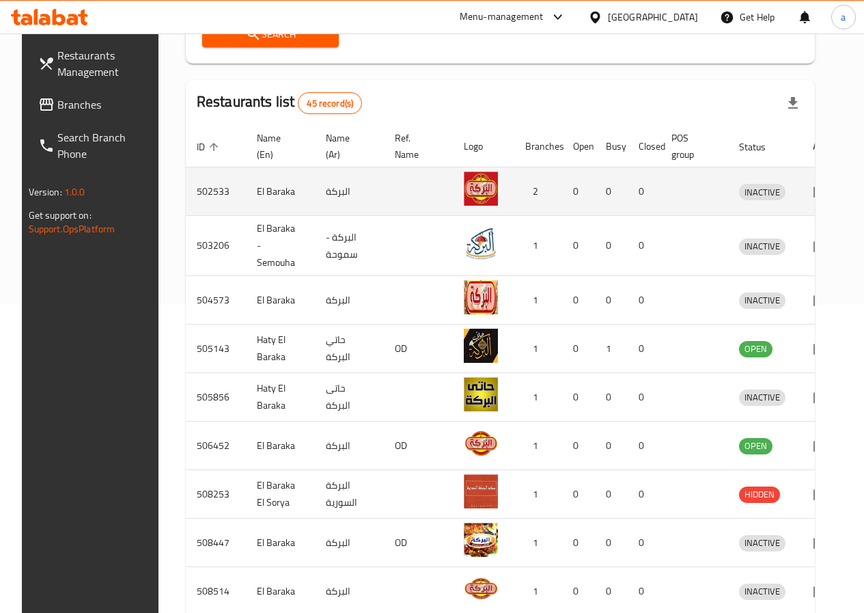  What do you see at coordinates (346, 146) in the screenshot?
I see `span: Name (Ar)` at bounding box center [346, 146].